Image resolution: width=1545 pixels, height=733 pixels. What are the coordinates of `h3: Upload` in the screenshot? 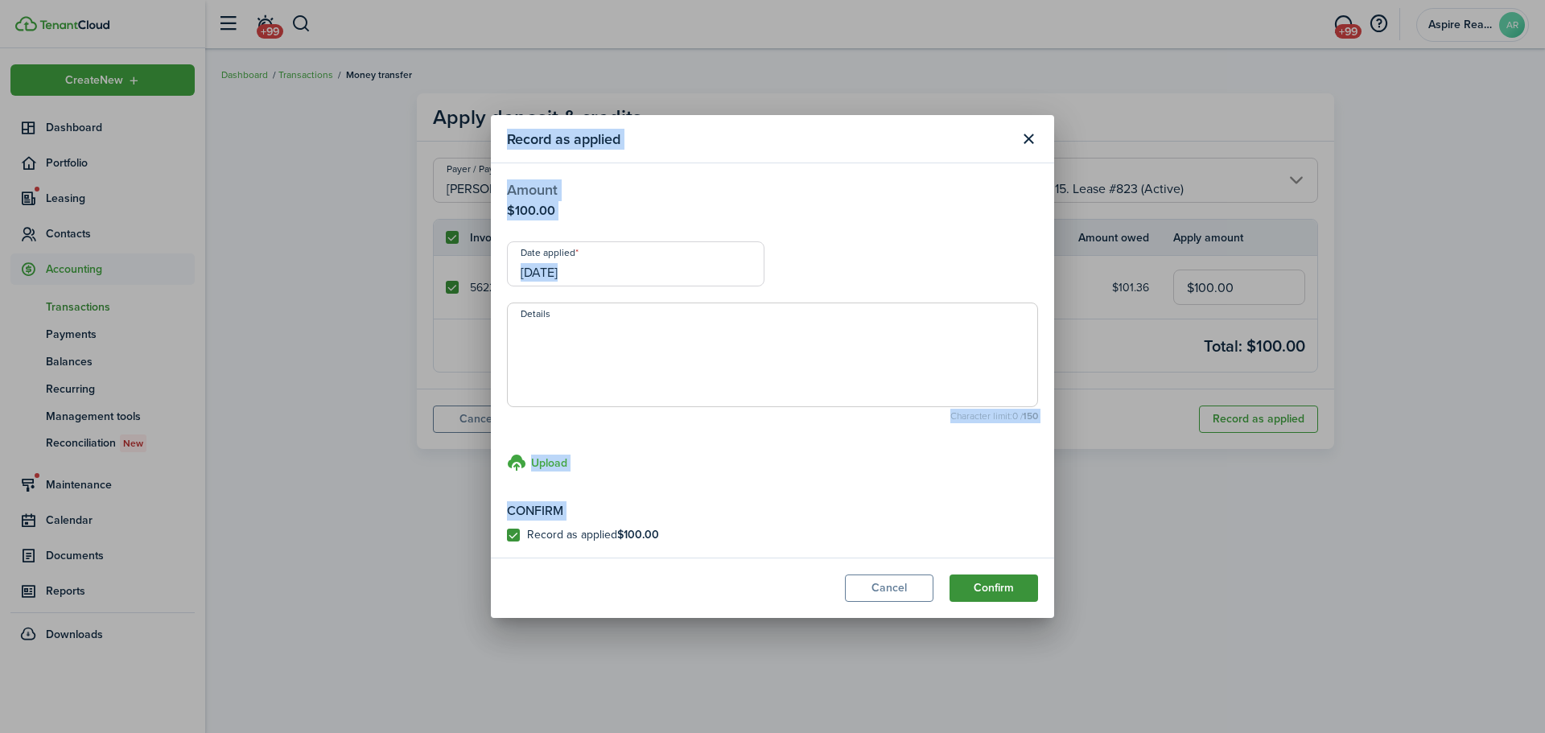 It's located at (549, 463).